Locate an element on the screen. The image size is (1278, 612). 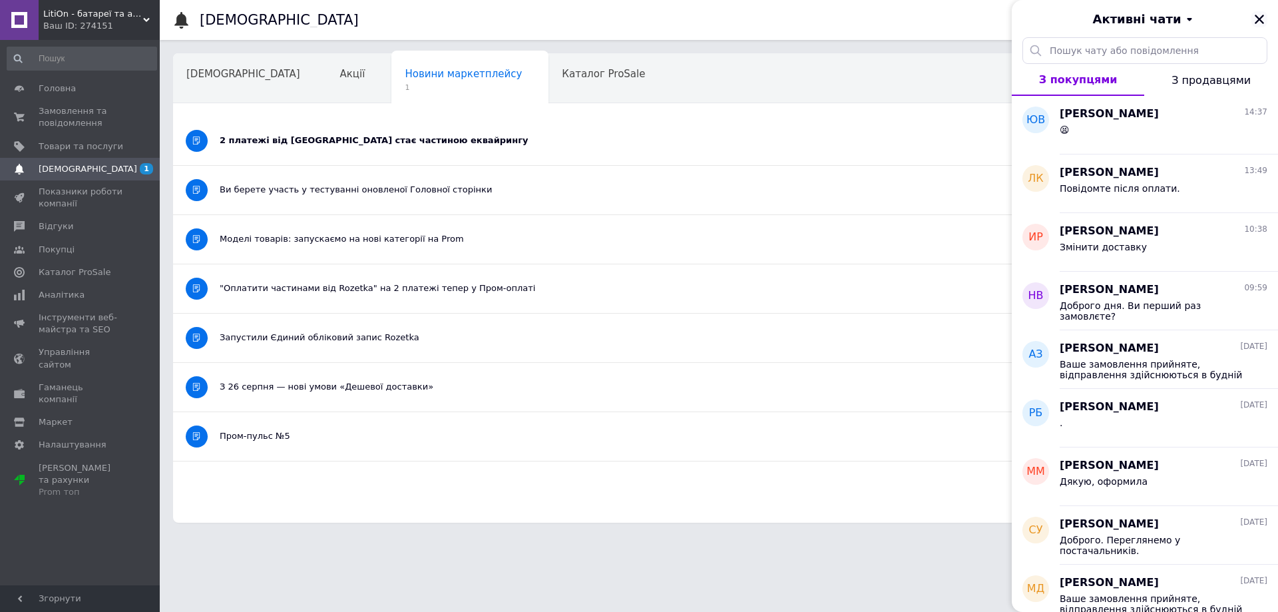
div: "Оплатити частинами від Rozetka" на 2 платежі тепер у Пром-оплаті is located at coordinates (669, 288).